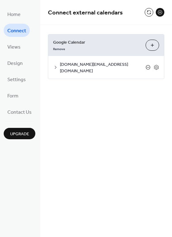 This screenshot has width=172, height=237. I want to click on span: Google Calendar, so click(97, 42).